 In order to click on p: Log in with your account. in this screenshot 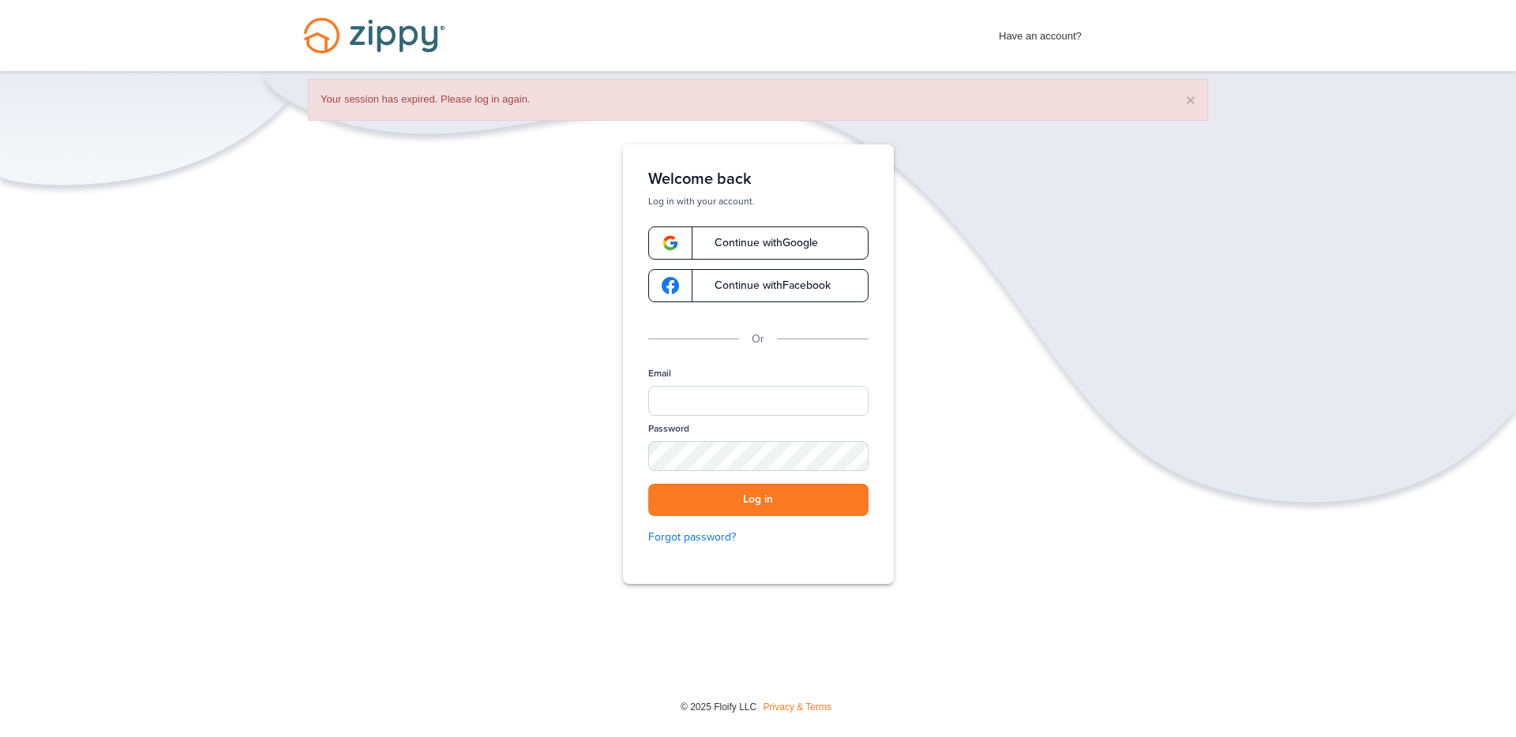, I will do `click(758, 201)`.